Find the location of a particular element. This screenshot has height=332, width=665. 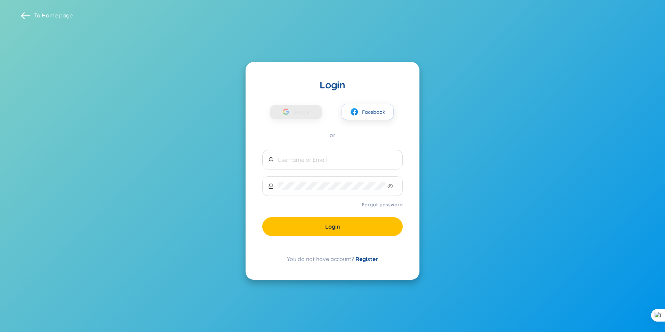

input: Username or Email is located at coordinates (337, 160).